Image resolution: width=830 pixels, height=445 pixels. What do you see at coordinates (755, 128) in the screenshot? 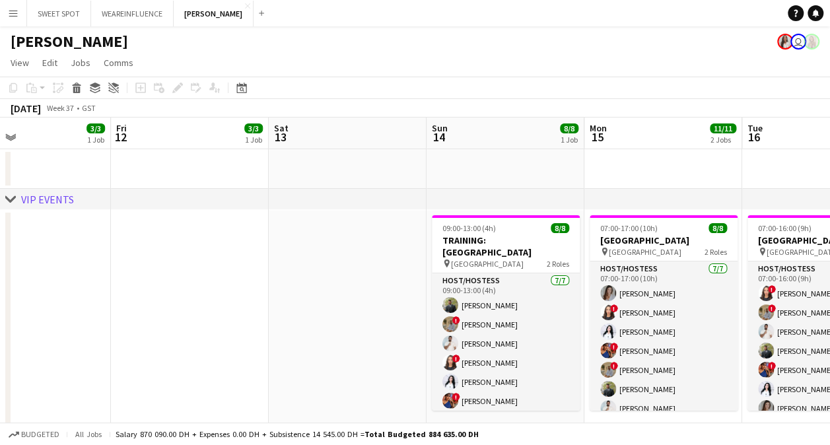
I see `span: Tue` at bounding box center [755, 128].